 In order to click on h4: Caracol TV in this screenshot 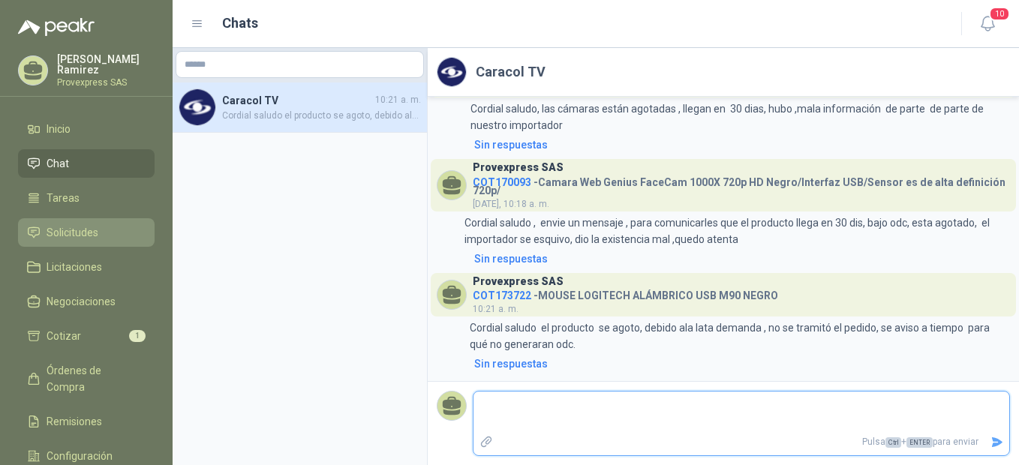, I will do `click(297, 101)`.